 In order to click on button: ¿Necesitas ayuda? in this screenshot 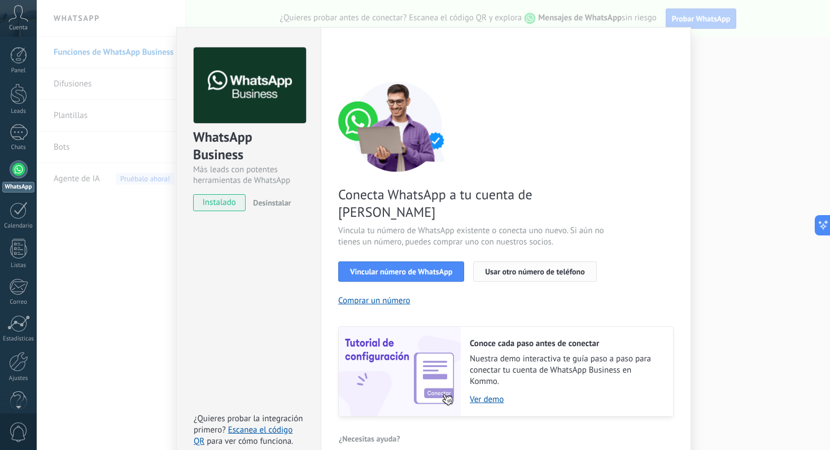, I will do `click(369, 439)`.